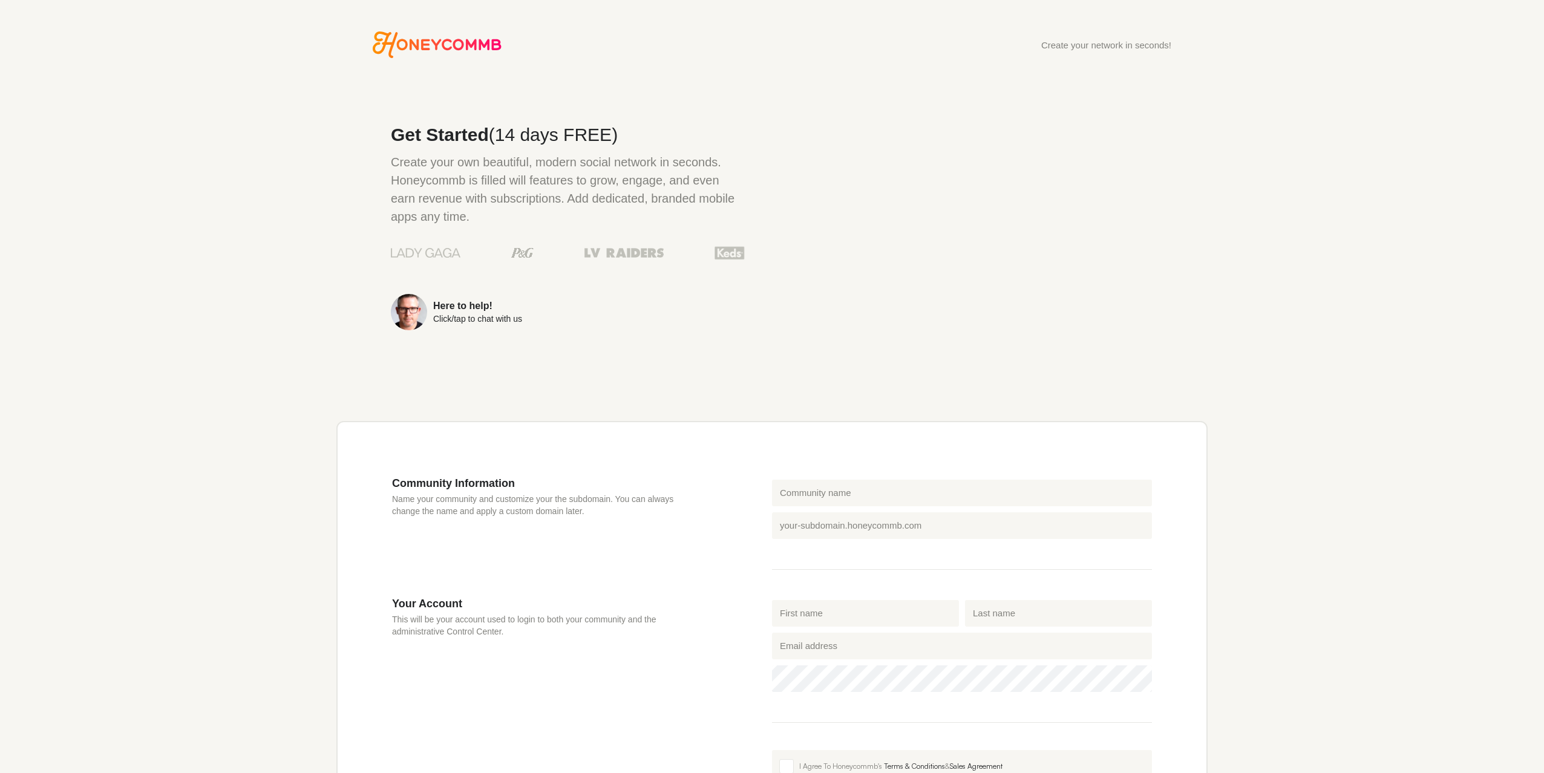  What do you see at coordinates (914, 766) in the screenshot?
I see `a: Terms & Conditions` at bounding box center [914, 766].